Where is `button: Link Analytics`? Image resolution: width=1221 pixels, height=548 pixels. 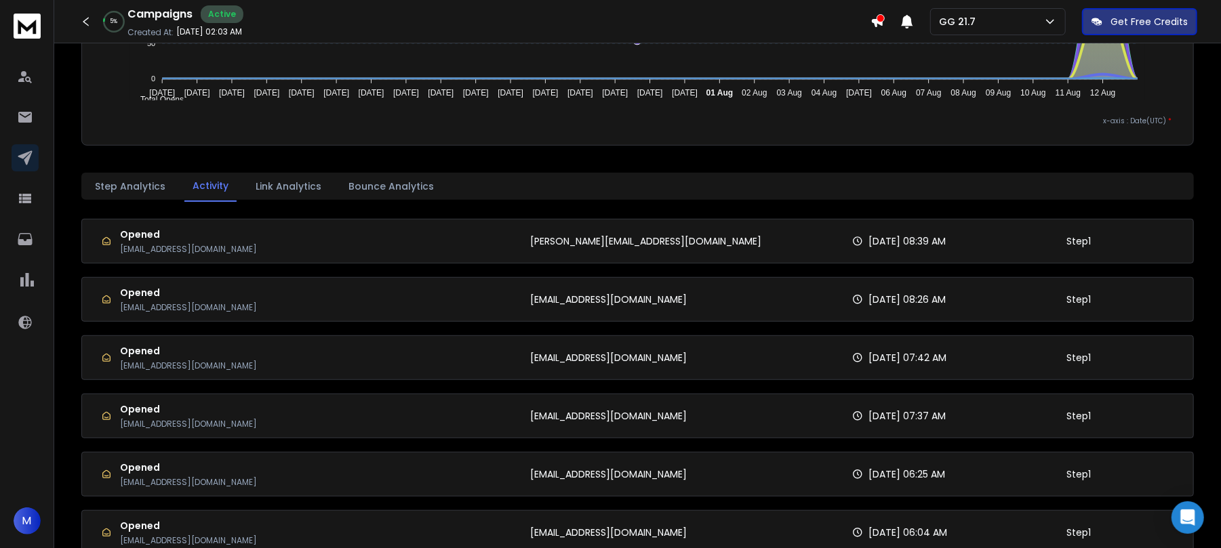
button: Link Analytics is located at coordinates (288, 186).